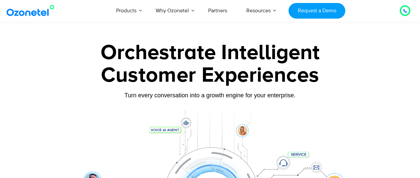  What do you see at coordinates (210, 53) in the screenshot?
I see `div: Orchestrate Intelligent` at bounding box center [210, 53].